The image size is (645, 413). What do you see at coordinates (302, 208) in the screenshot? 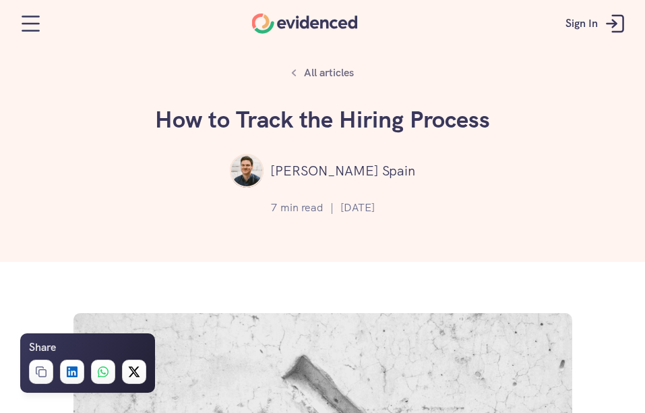
I see `p: min read` at bounding box center [302, 208].